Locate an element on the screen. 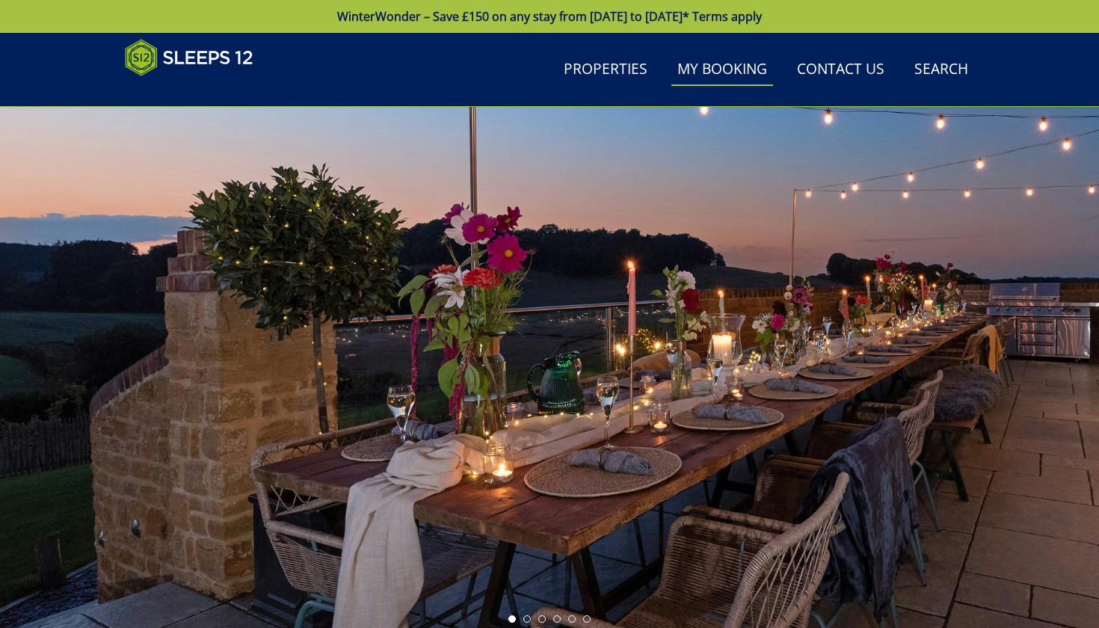 The height and width of the screenshot is (628, 1099). a: Search is located at coordinates (942, 70).